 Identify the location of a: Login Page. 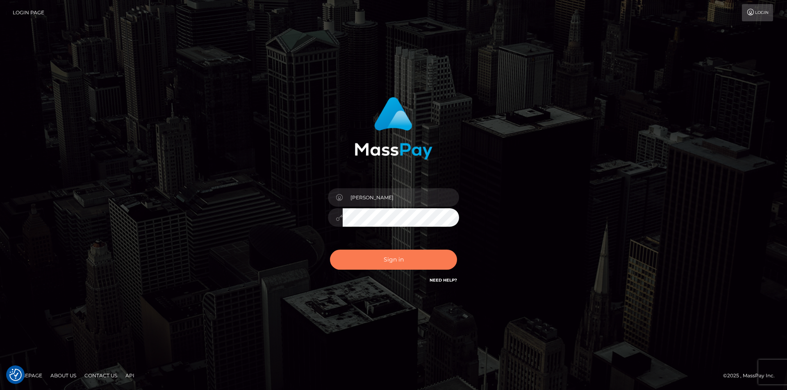
(28, 13).